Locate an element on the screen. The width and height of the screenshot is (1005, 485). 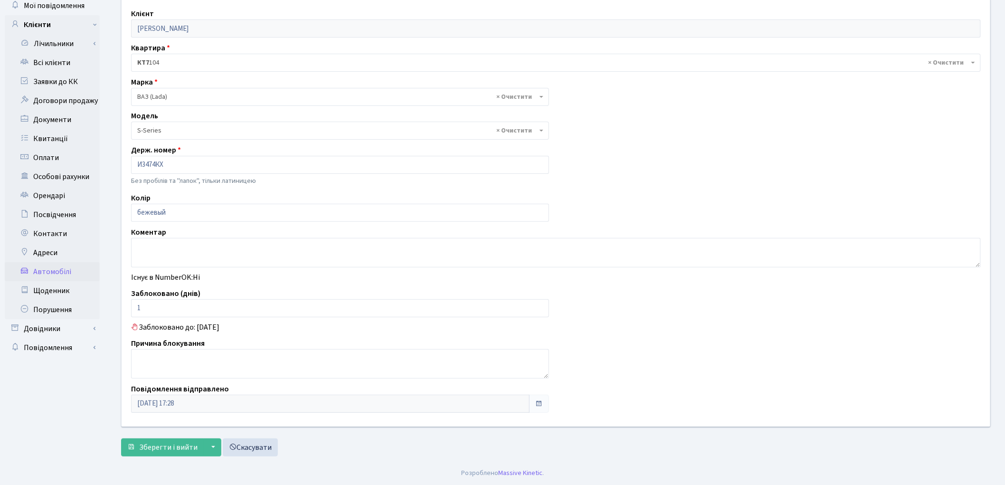
label: Причина блокування is located at coordinates (168, 343).